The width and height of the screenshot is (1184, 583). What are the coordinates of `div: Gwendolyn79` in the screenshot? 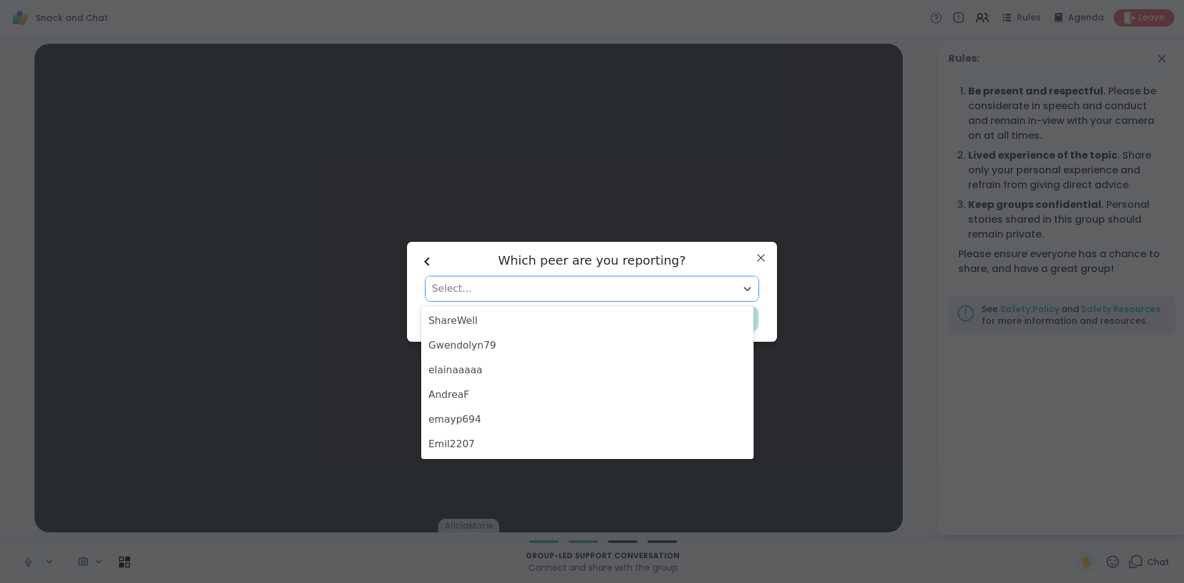 It's located at (588, 345).